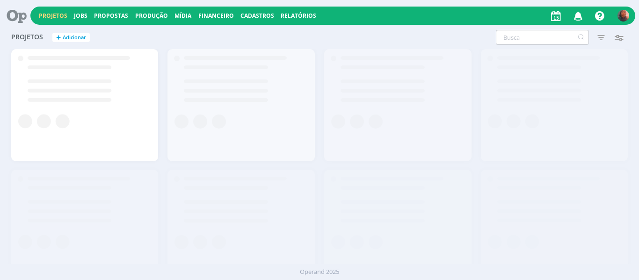 This screenshot has width=639, height=280. I want to click on img: C, so click(623, 15).